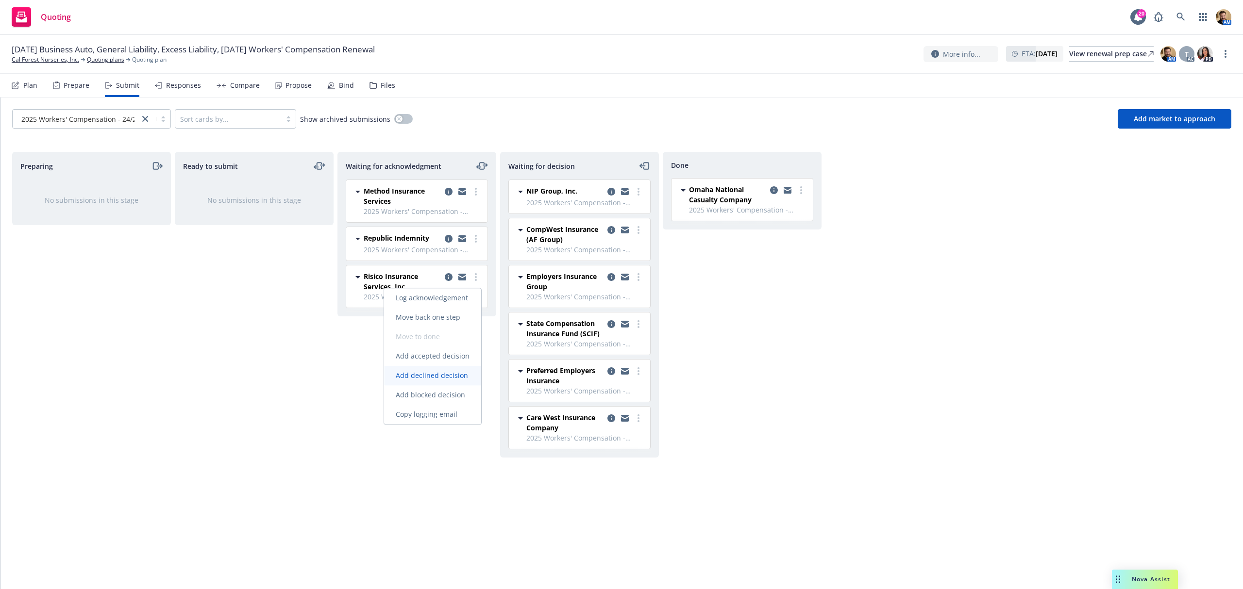 Image resolution: width=1243 pixels, height=589 pixels. Describe the element at coordinates (1151, 579) in the screenshot. I see `span: Nova Assist` at that location.